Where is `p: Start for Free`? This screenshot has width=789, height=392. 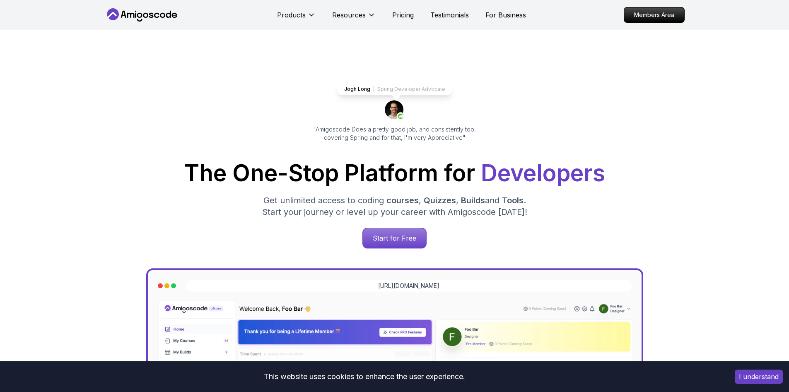
p: Start for Free is located at coordinates (394, 238).